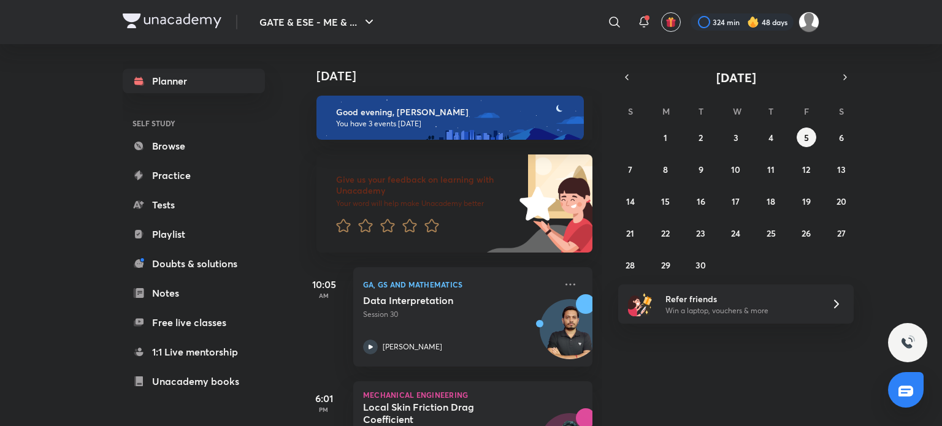 This screenshot has width=942, height=426. I want to click on button: September 27, 2025, so click(841, 233).